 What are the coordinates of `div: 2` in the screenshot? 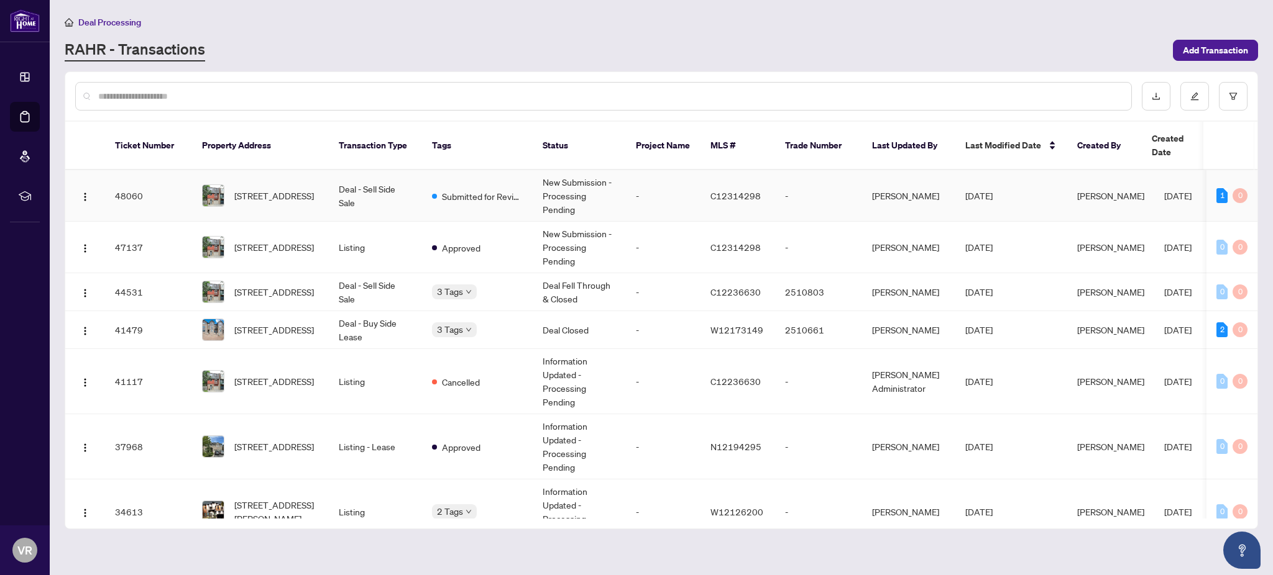 It's located at (1222, 330).